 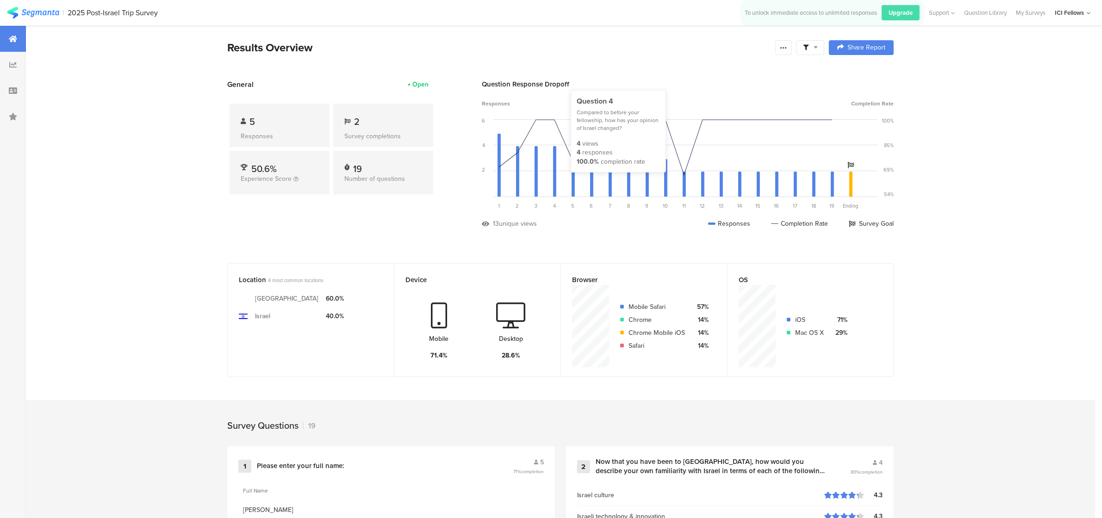 What do you see at coordinates (264, 169) in the screenshot?
I see `span: 50.6%` at bounding box center [264, 169].